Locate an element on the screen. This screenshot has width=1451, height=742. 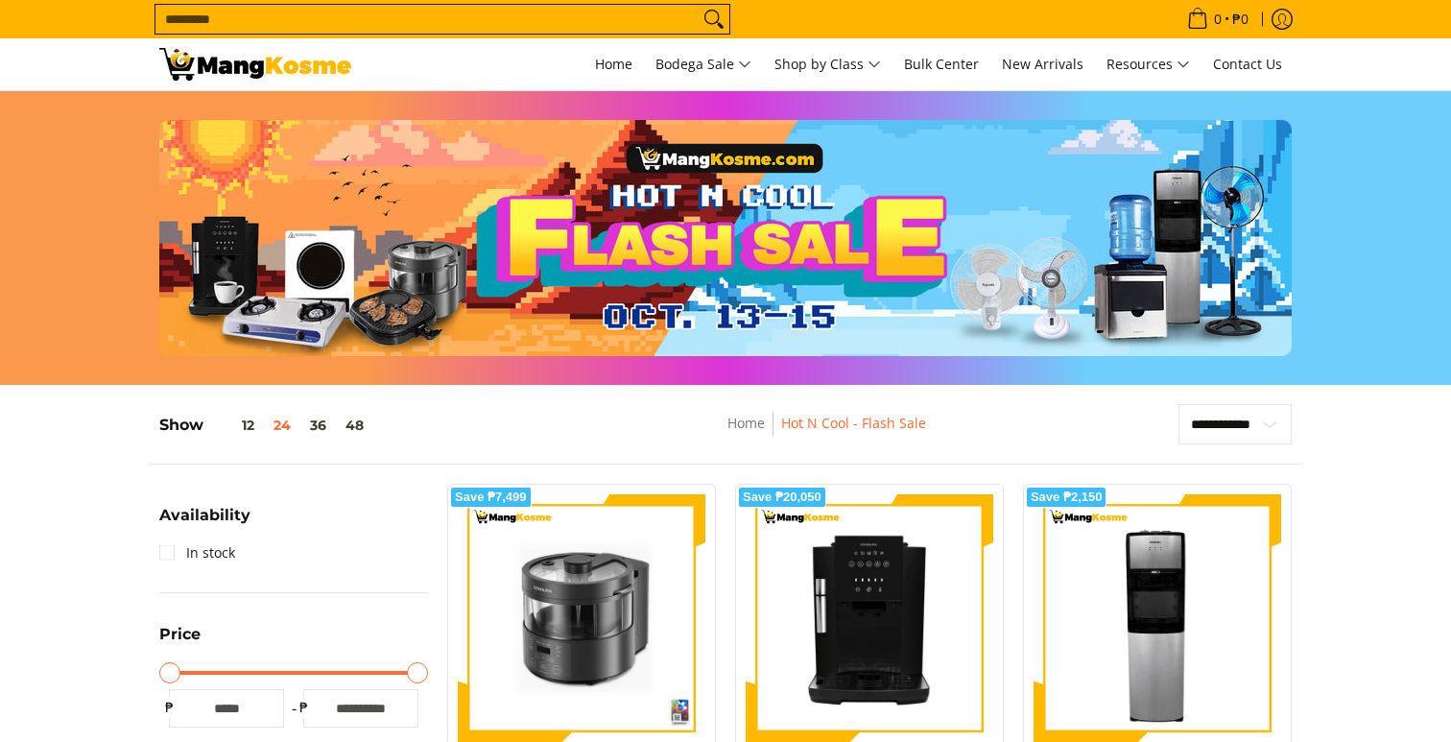
button: 24 is located at coordinates (282, 425).